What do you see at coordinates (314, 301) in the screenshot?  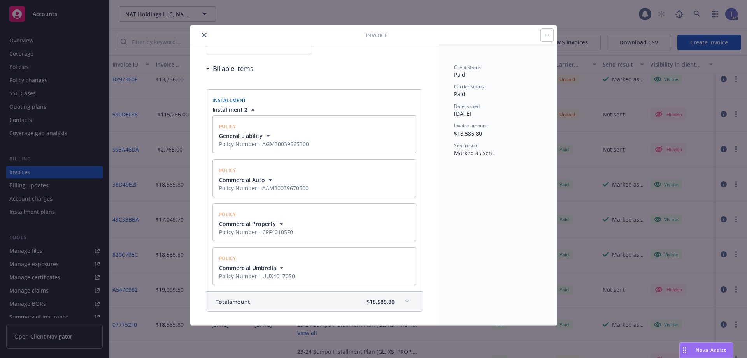 I see `div: Totalamount$18,585.80` at bounding box center [314, 301].